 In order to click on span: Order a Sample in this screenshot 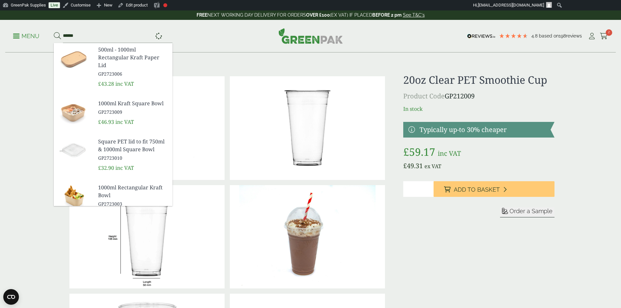, I will do `click(531, 211)`.